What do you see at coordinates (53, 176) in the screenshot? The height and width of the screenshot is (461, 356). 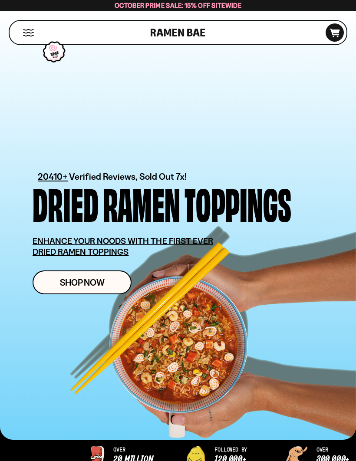 I see `span: 20410+` at bounding box center [53, 176].